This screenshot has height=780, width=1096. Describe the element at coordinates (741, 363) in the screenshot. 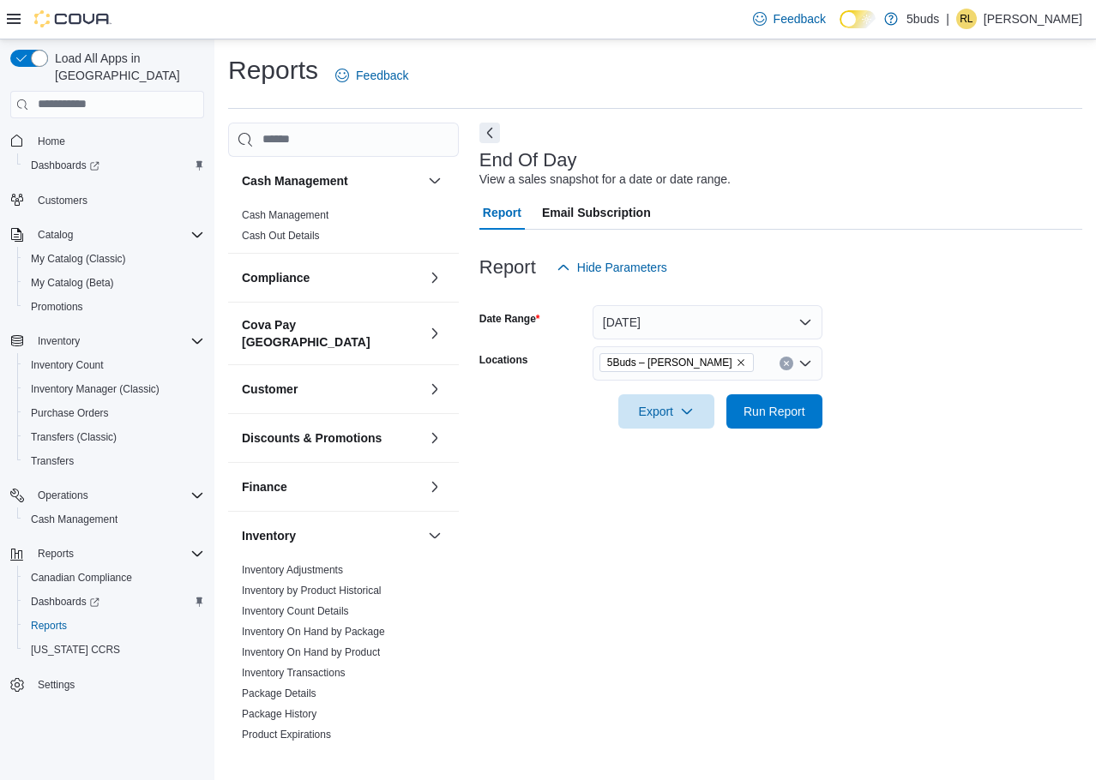

I see `button: Remove 5Buds – Warman from selection in this group` at that location.